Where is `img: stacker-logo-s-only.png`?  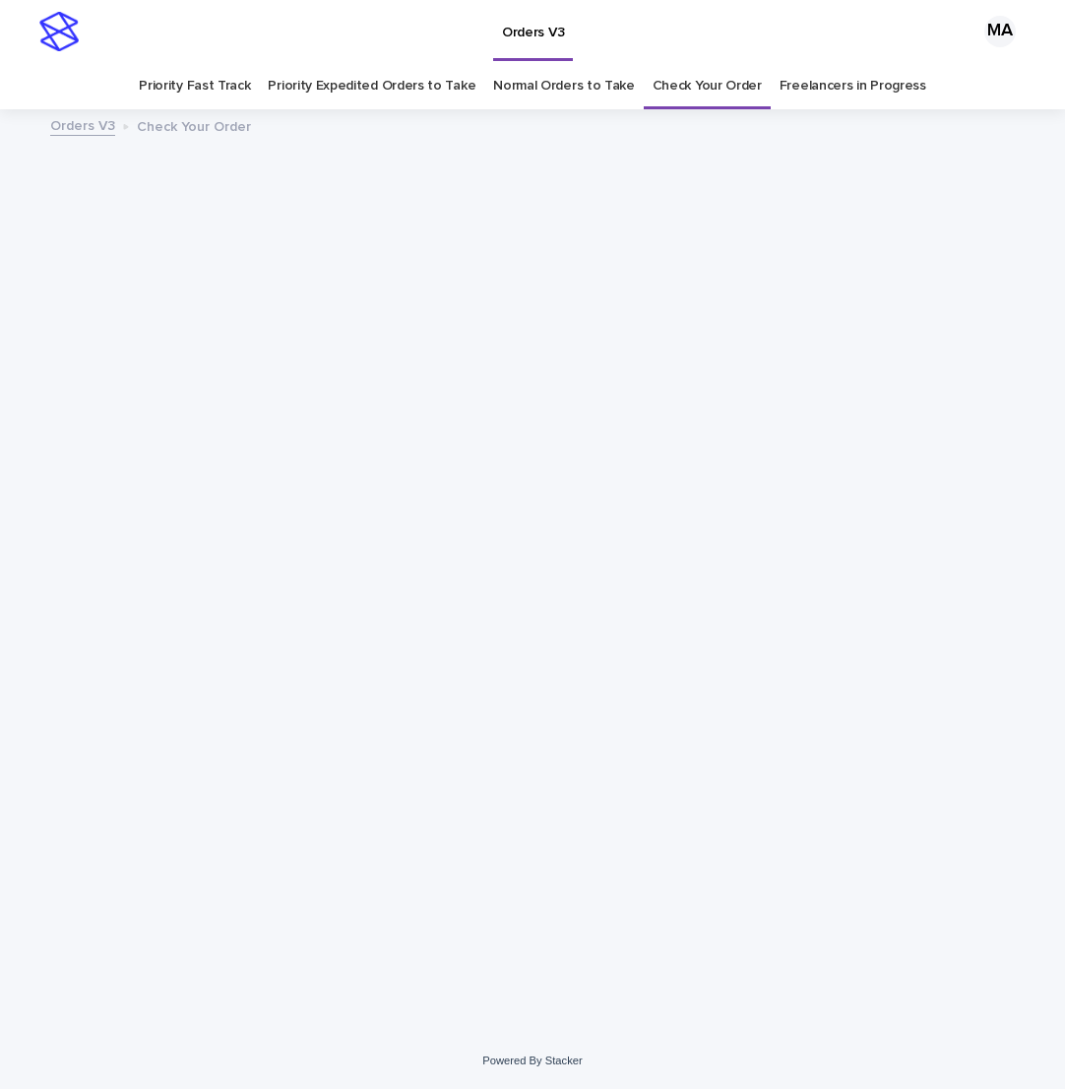 img: stacker-logo-s-only.png is located at coordinates (59, 32).